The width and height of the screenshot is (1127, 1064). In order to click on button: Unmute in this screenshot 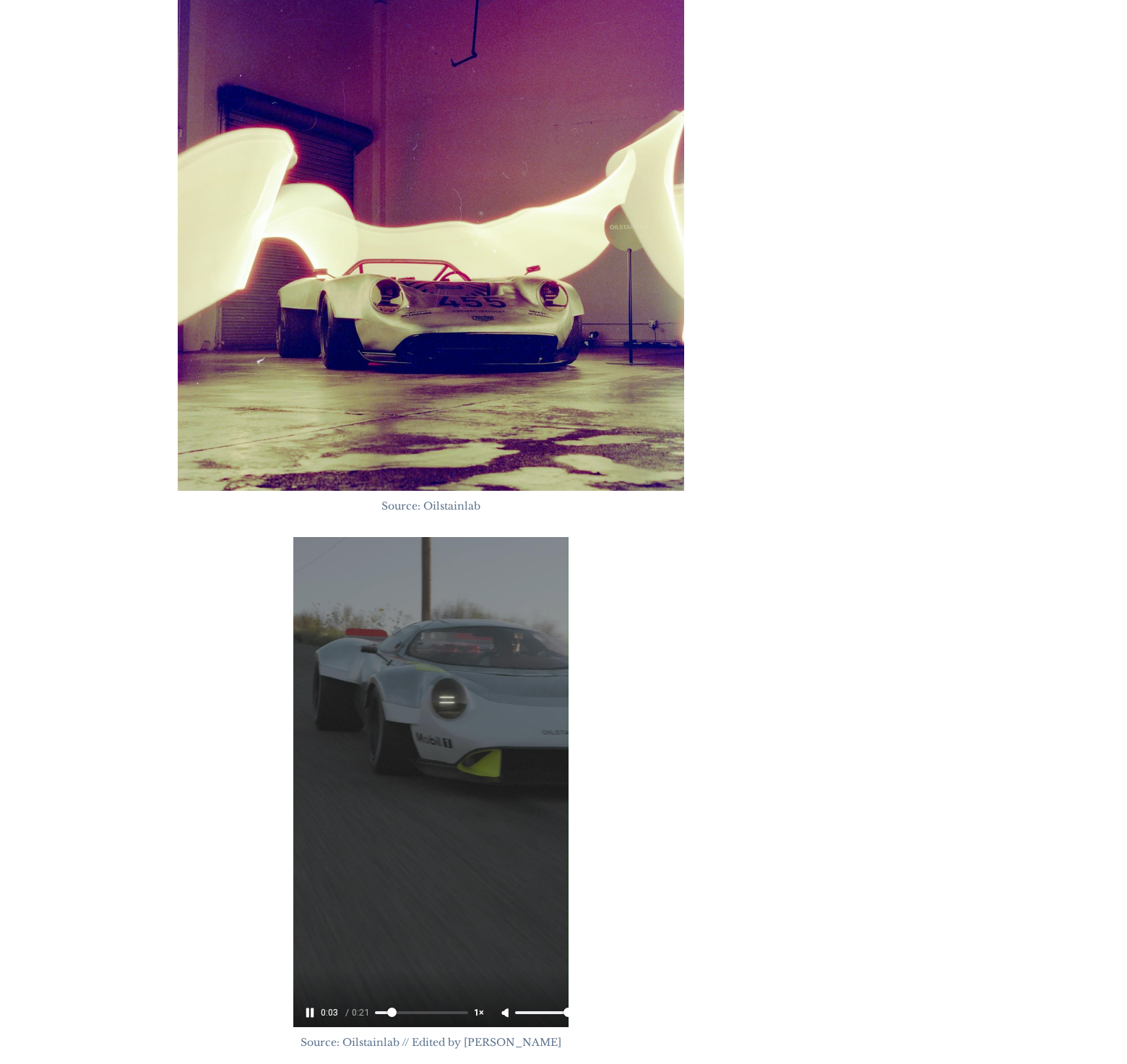, I will do `click(507, 1013)`.